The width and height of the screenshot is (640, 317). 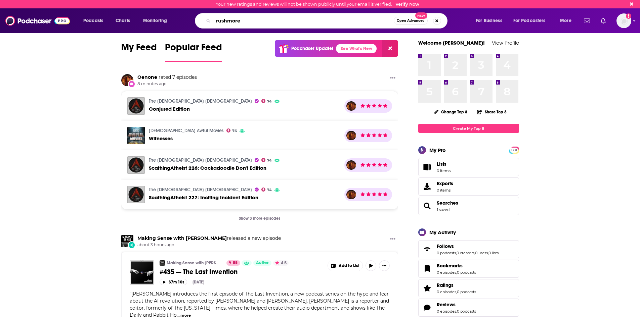 What do you see at coordinates (208, 168) in the screenshot?
I see `span: ScathingAtheist 226: Cockadoodle Don't Edition` at bounding box center [208, 168].